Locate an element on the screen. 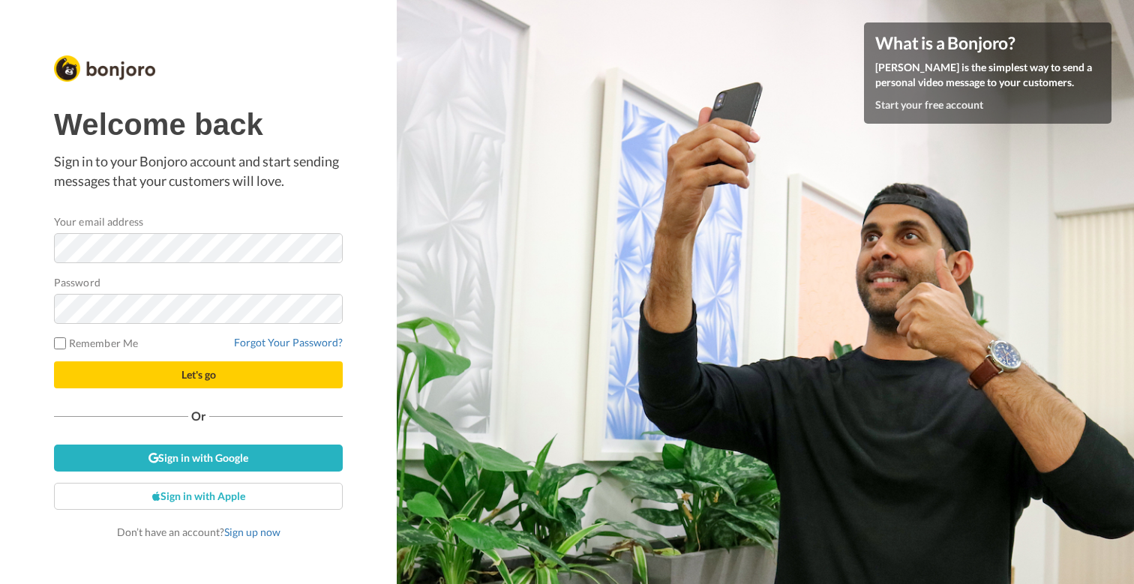  button: Let's go is located at coordinates (198, 375).